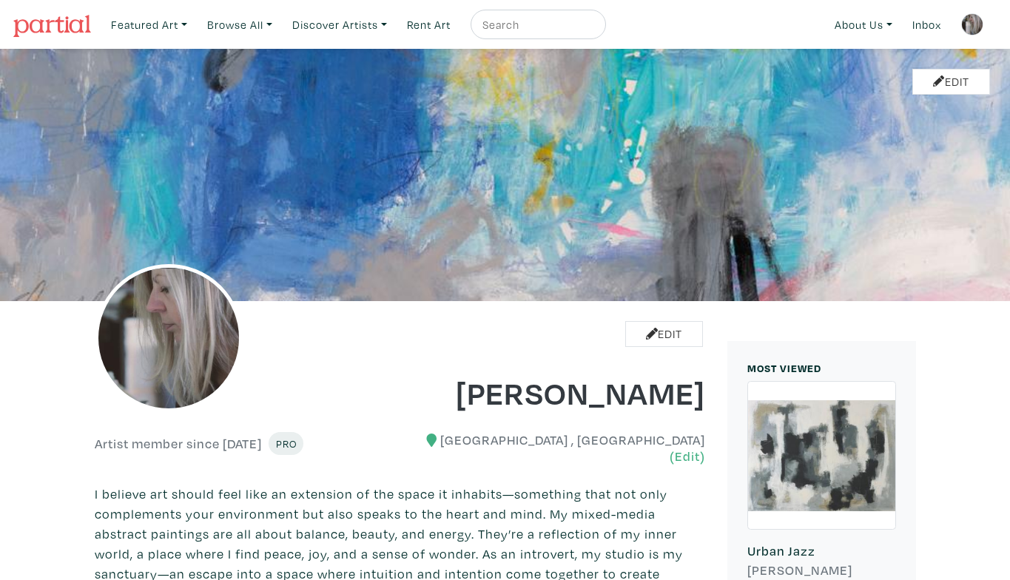  I want to click on span: Pro, so click(286, 443).